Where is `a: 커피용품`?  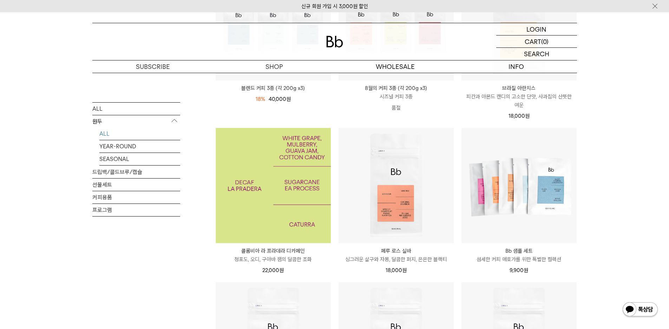 a: 커피용품 is located at coordinates (136, 197).